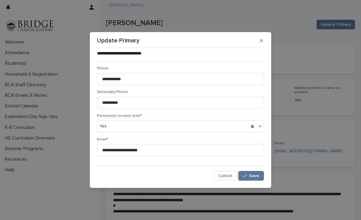 The width and height of the screenshot is (361, 220). What do you see at coordinates (225, 175) in the screenshot?
I see `button: Cancel` at bounding box center [225, 175].